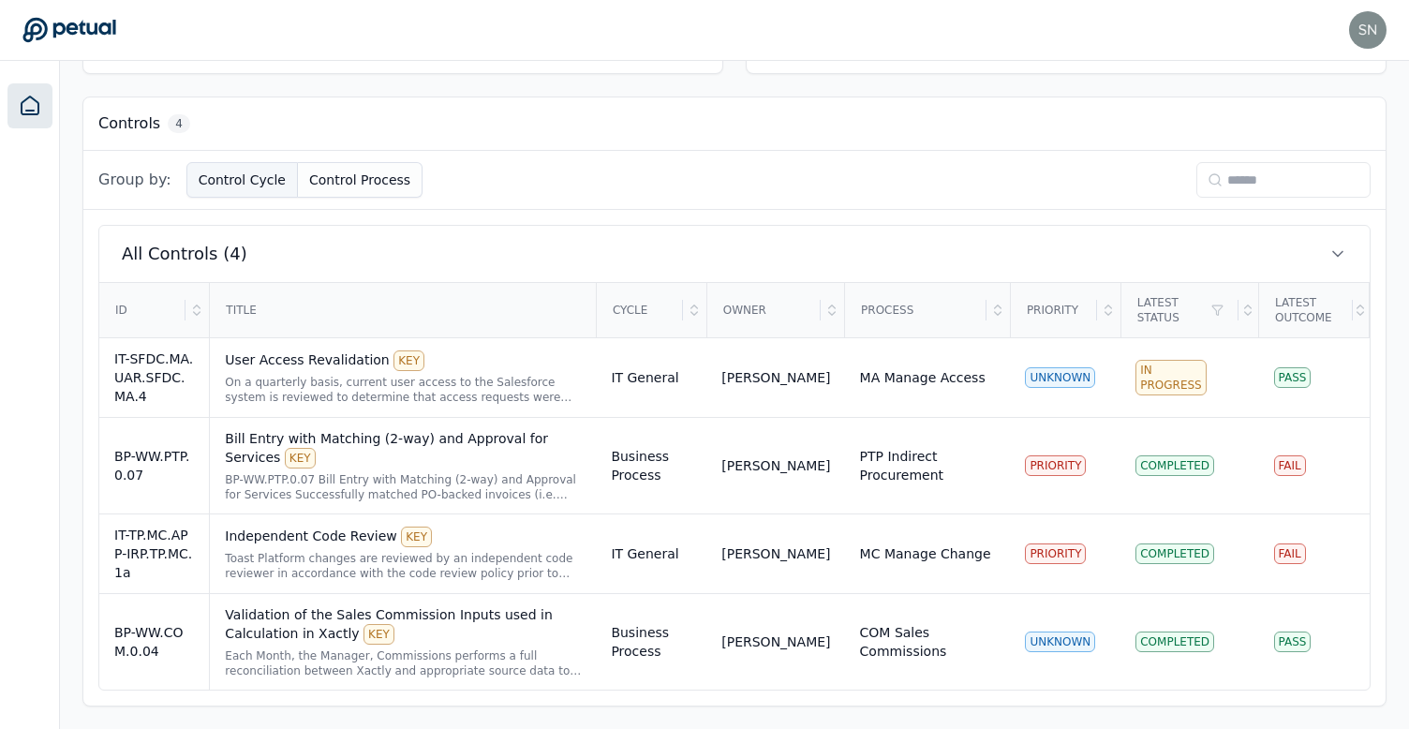 The image size is (1409, 729). What do you see at coordinates (30, 106) in the screenshot?
I see `a: Dashboard` at bounding box center [30, 106].